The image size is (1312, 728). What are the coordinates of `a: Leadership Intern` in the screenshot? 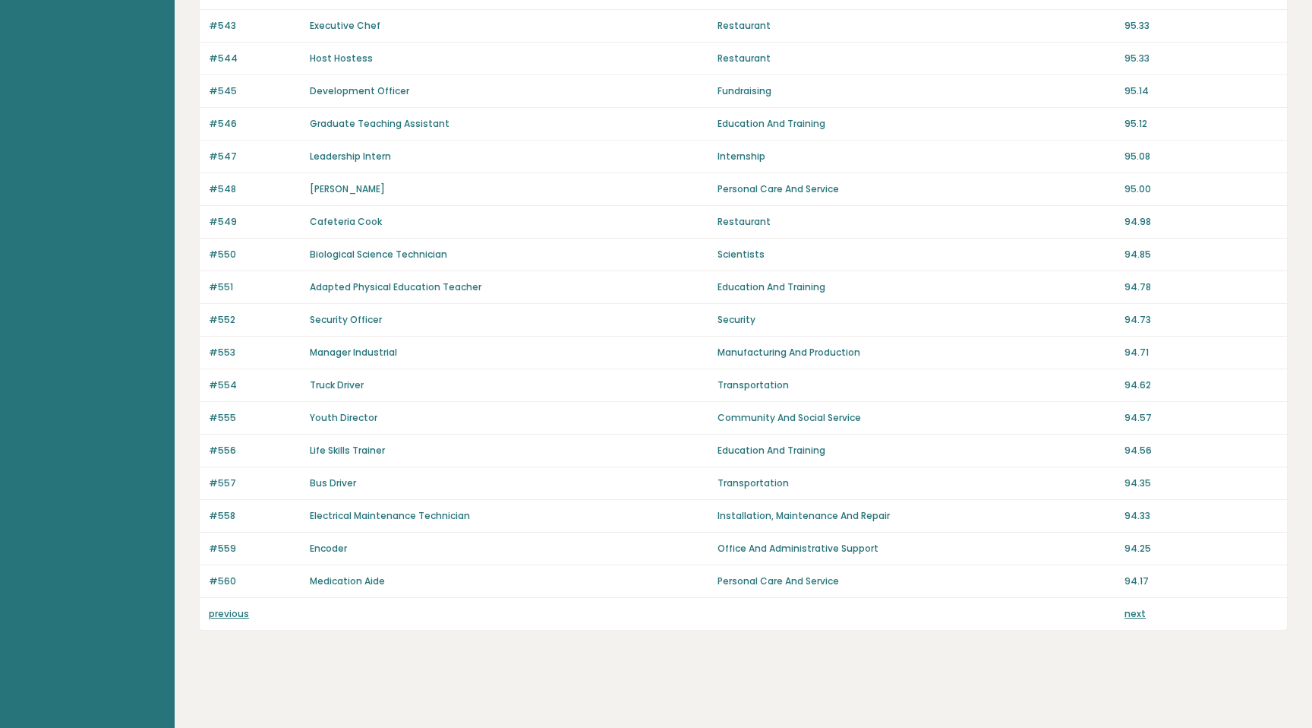 It's located at (350, 156).